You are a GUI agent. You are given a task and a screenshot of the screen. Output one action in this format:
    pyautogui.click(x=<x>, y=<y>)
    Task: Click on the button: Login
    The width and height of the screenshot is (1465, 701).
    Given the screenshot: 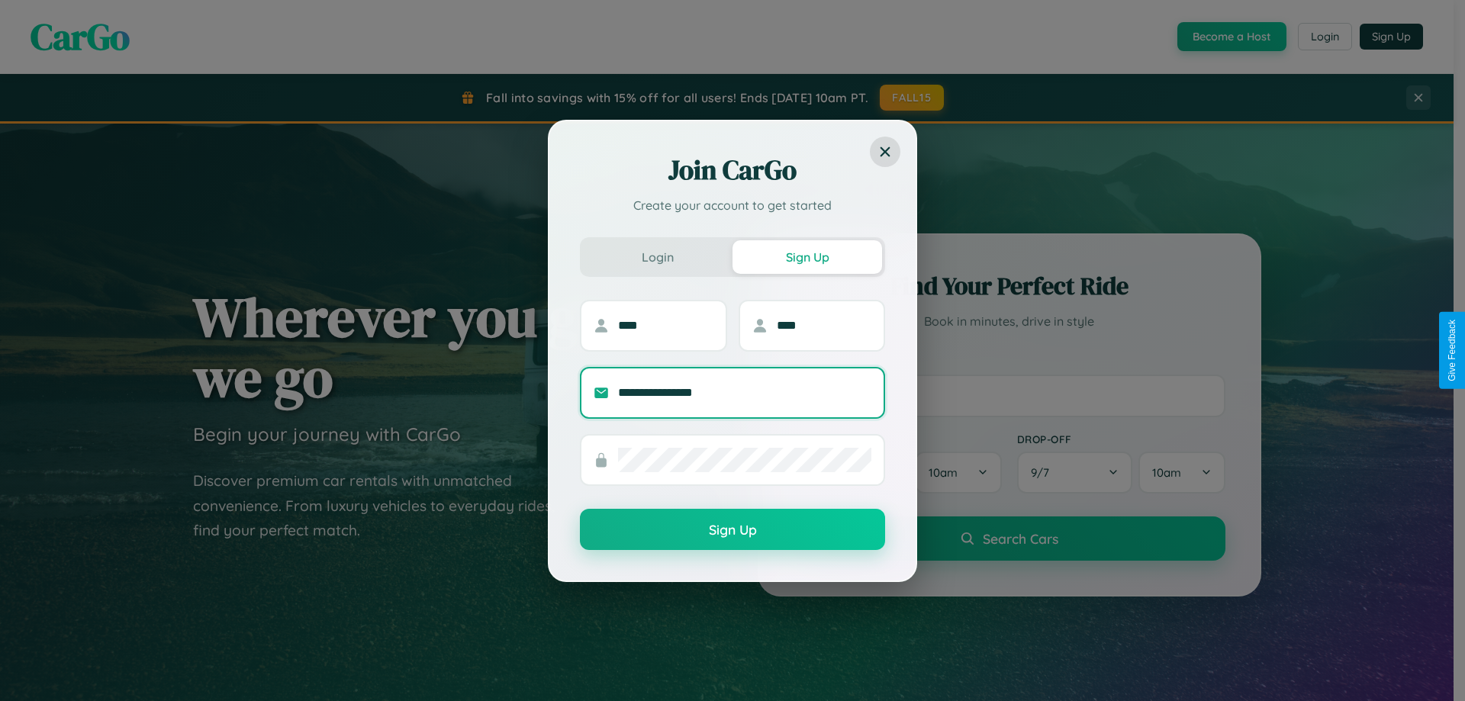 What is the action you would take?
    pyautogui.click(x=658, y=257)
    